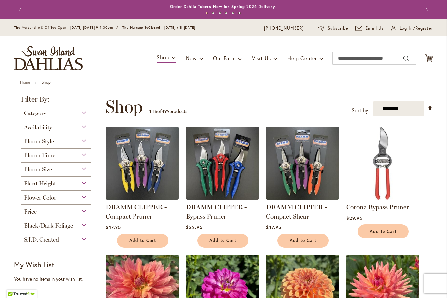  I want to click on span: New, so click(191, 58).